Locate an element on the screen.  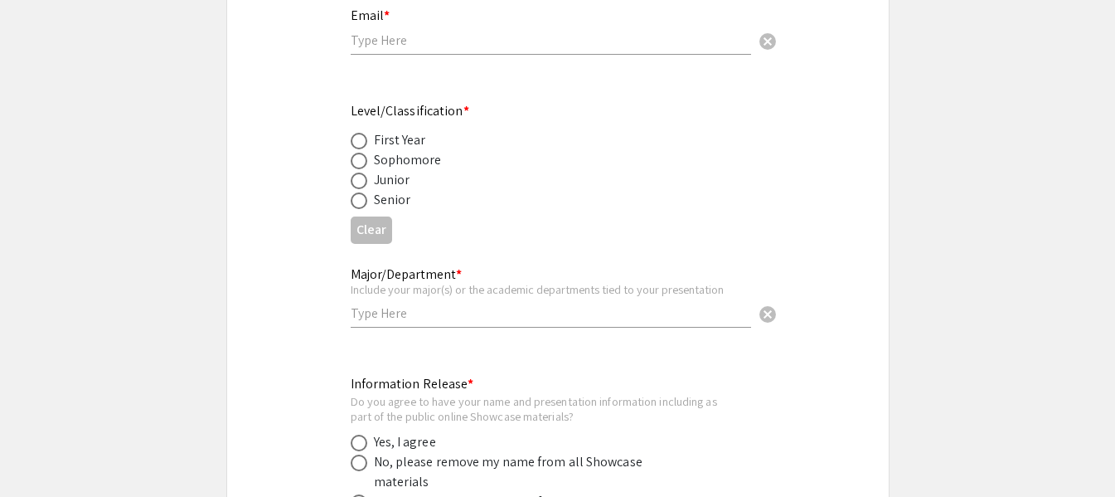
mat-label: Information Release is located at coordinates (412, 383).